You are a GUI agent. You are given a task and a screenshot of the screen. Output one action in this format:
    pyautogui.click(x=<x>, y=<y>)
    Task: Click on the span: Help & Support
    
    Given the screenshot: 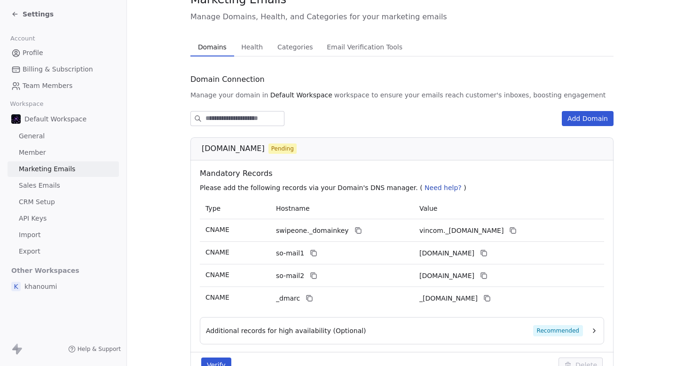 What is the action you would take?
    pyautogui.click(x=99, y=349)
    